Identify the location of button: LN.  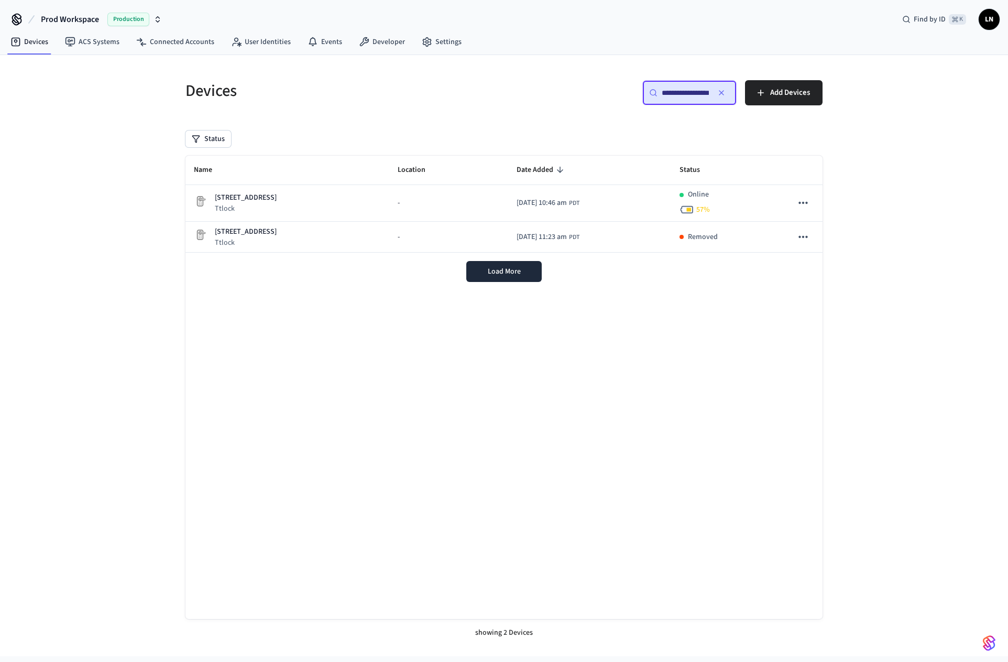
(990, 19).